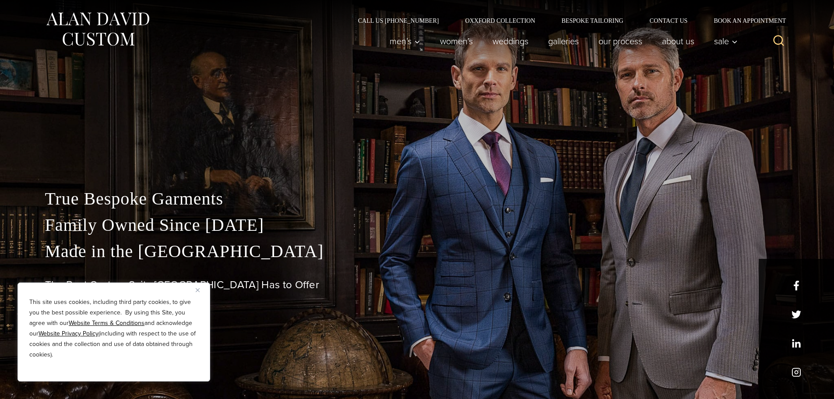  Describe the element at coordinates (620, 41) in the screenshot. I see `a: Our Process` at that location.